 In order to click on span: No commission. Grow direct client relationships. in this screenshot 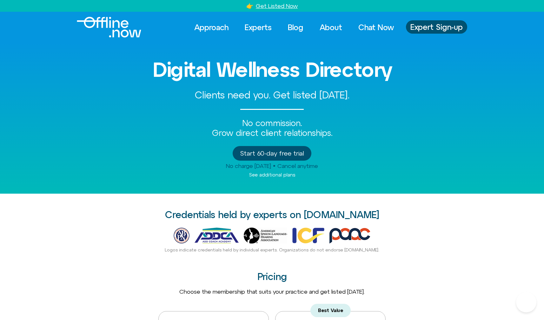, I will do `click(272, 128)`.